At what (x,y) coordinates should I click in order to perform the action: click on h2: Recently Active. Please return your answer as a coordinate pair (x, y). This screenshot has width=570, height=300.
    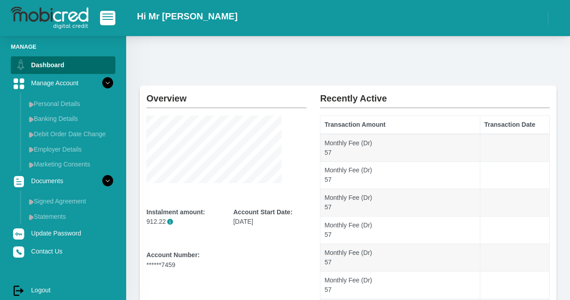
    Looking at the image, I should click on (435, 95).